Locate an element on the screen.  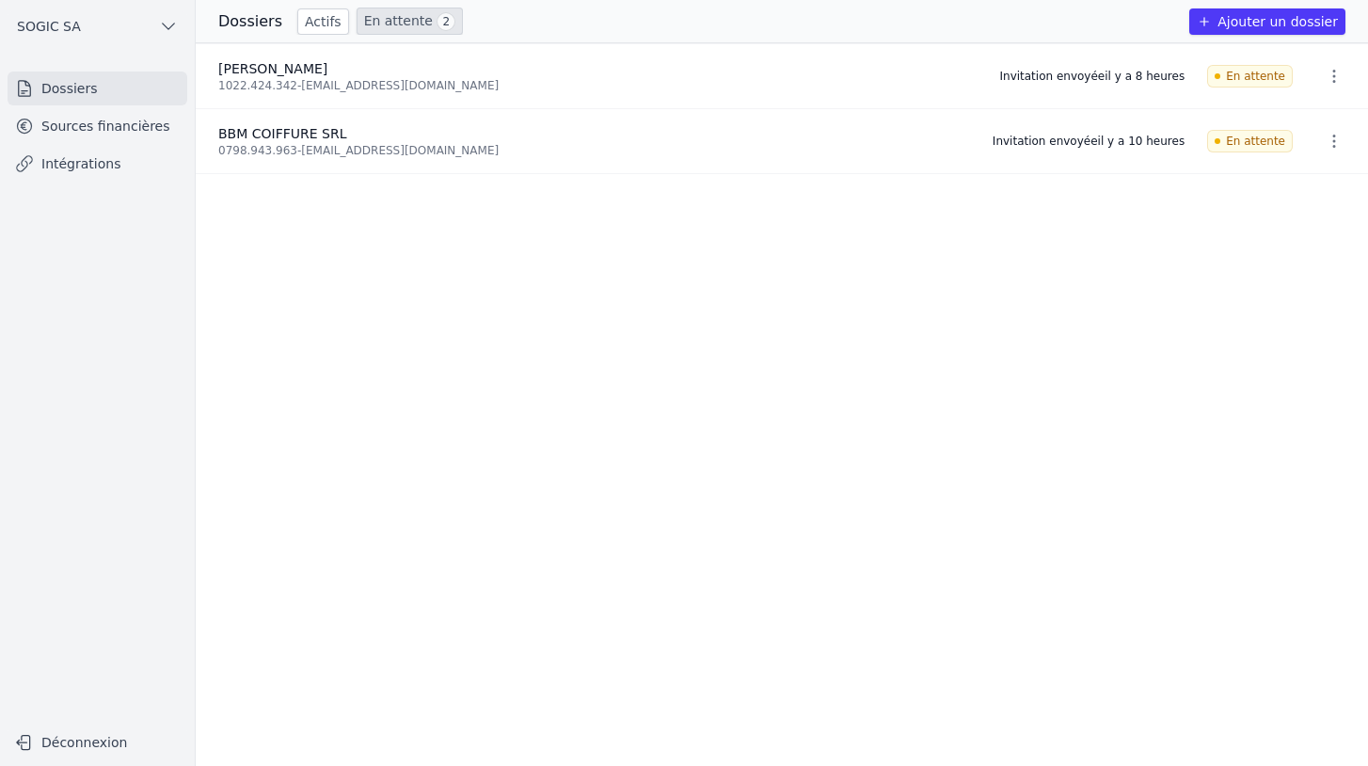
button: Déconnexion is located at coordinates (97, 742).